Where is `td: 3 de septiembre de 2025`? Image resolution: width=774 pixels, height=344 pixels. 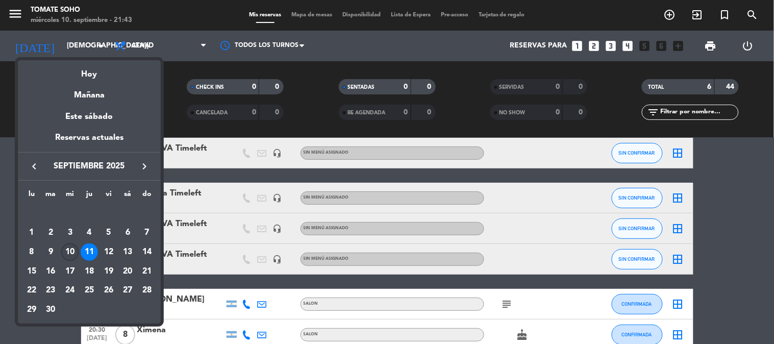 td: 3 de septiembre de 2025 is located at coordinates (70, 233).